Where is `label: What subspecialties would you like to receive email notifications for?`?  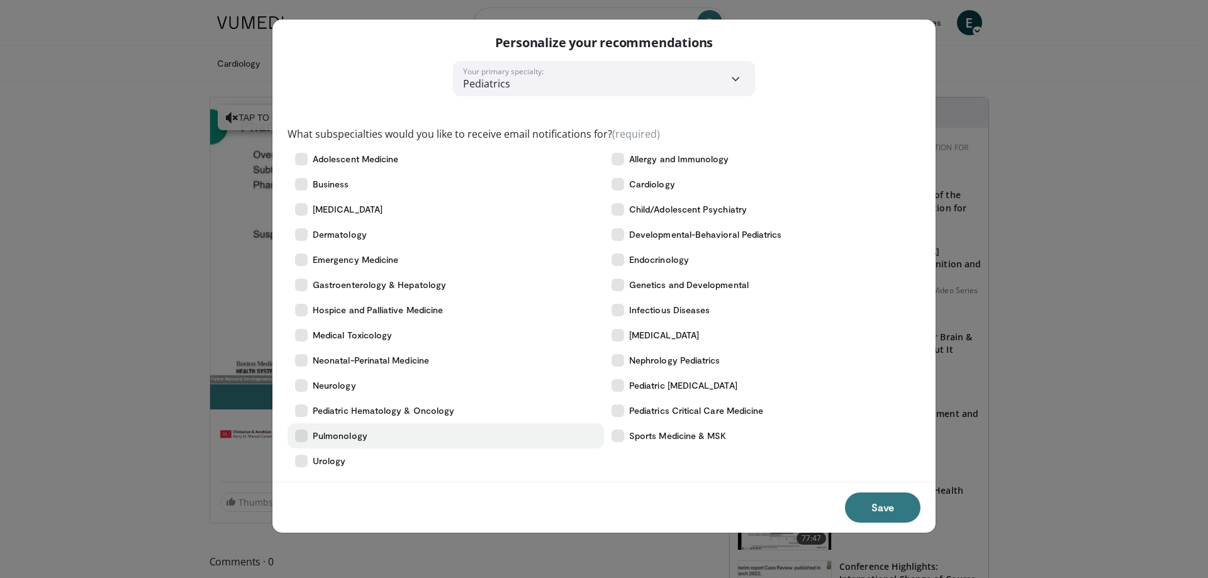
label: What subspecialties would you like to receive email notifications for? is located at coordinates (474, 134).